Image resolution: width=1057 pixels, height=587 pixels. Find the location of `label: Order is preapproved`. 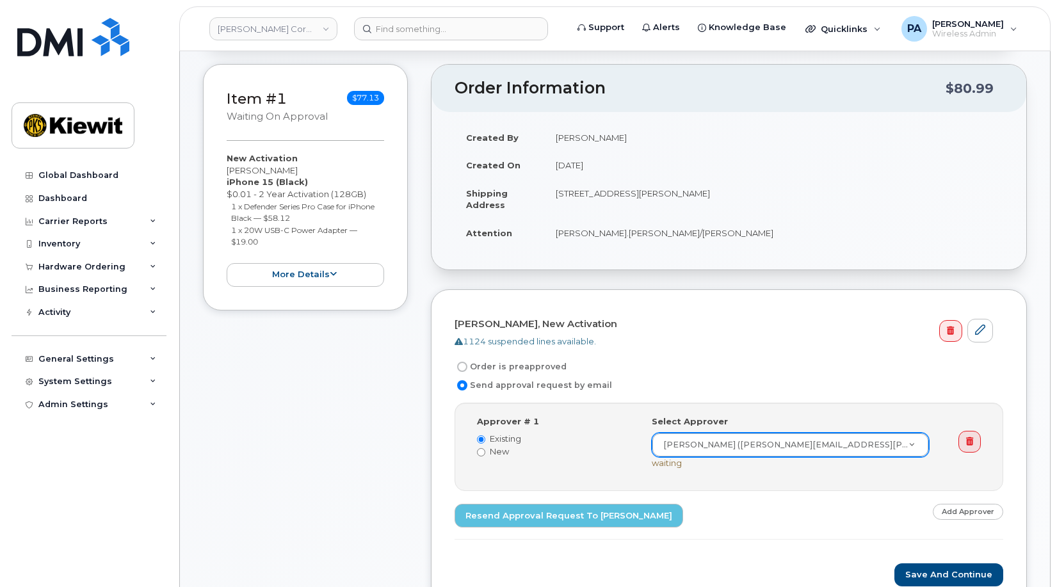

label: Order is preapproved is located at coordinates (510, 367).